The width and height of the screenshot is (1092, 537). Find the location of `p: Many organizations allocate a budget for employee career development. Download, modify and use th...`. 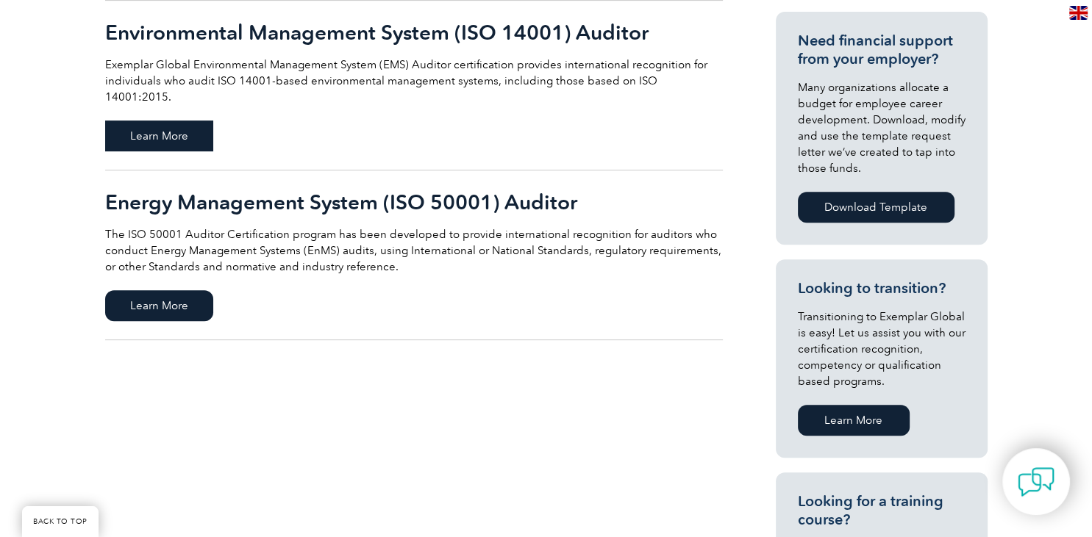

p: Many organizations allocate a budget for employee career development. Download, modify and use th... is located at coordinates (881, 128).